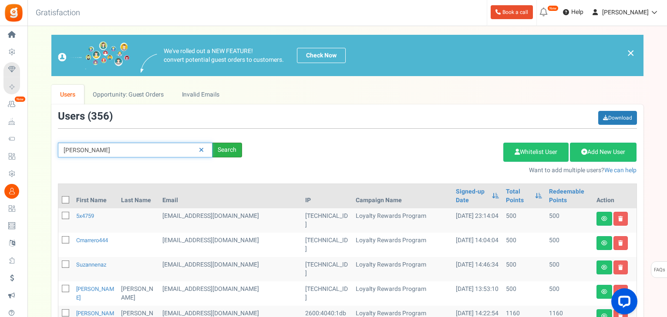 The width and height of the screenshot is (667, 317). Describe the element at coordinates (227, 150) in the screenshot. I see `div: Search` at that location.